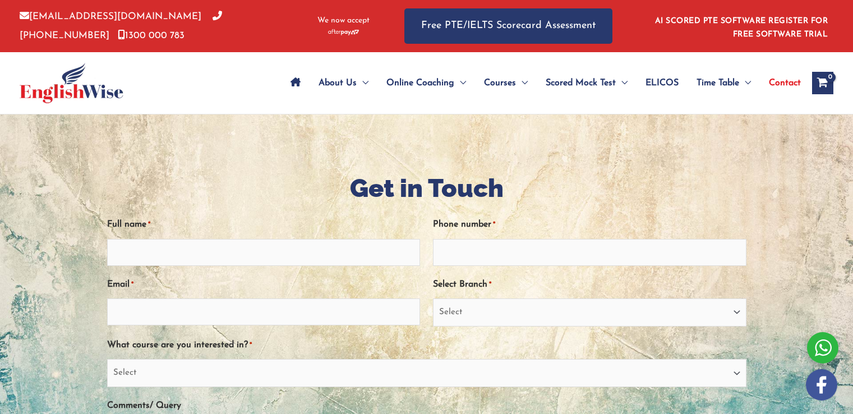  What do you see at coordinates (464, 224) in the screenshot?
I see `label: Phone number` at bounding box center [464, 224].